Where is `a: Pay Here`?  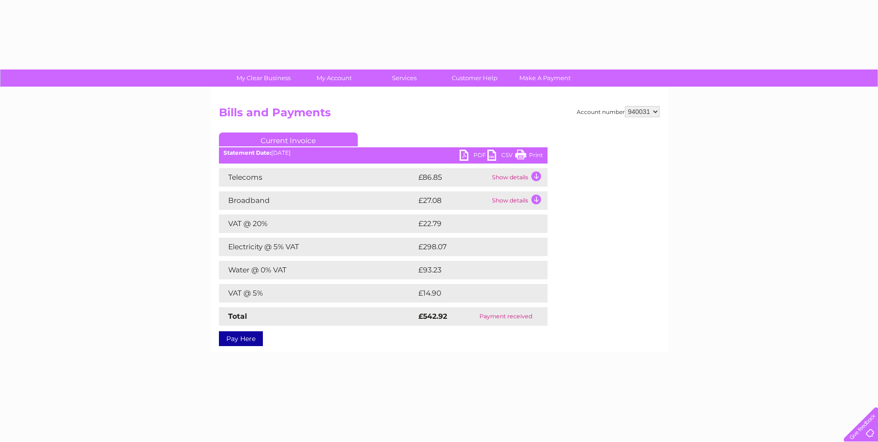
a: Pay Here is located at coordinates (241, 339).